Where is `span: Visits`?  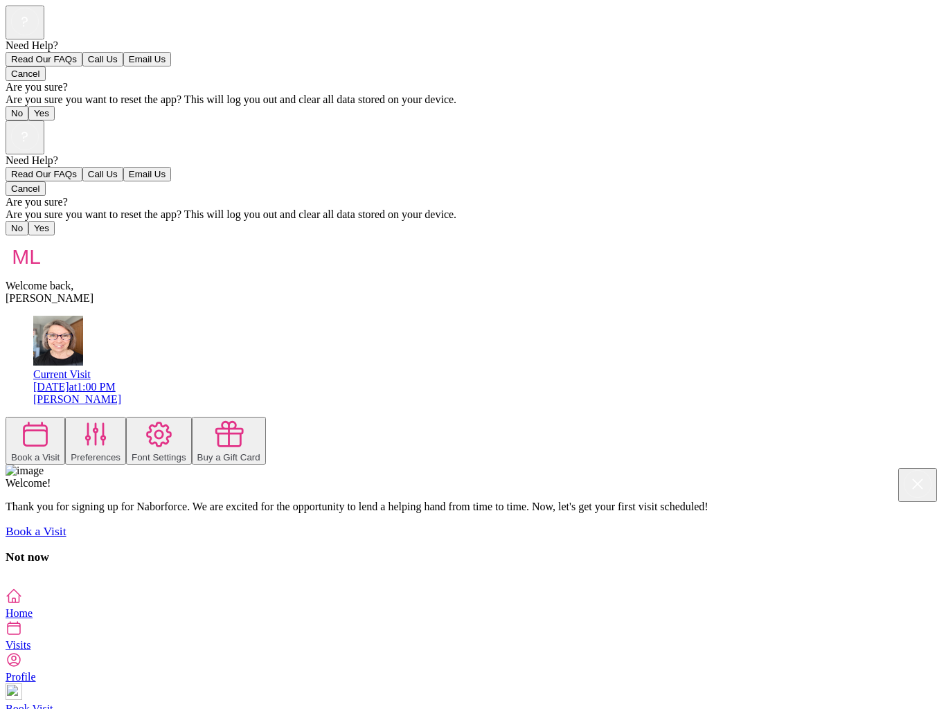 span: Visits is located at coordinates (18, 645).